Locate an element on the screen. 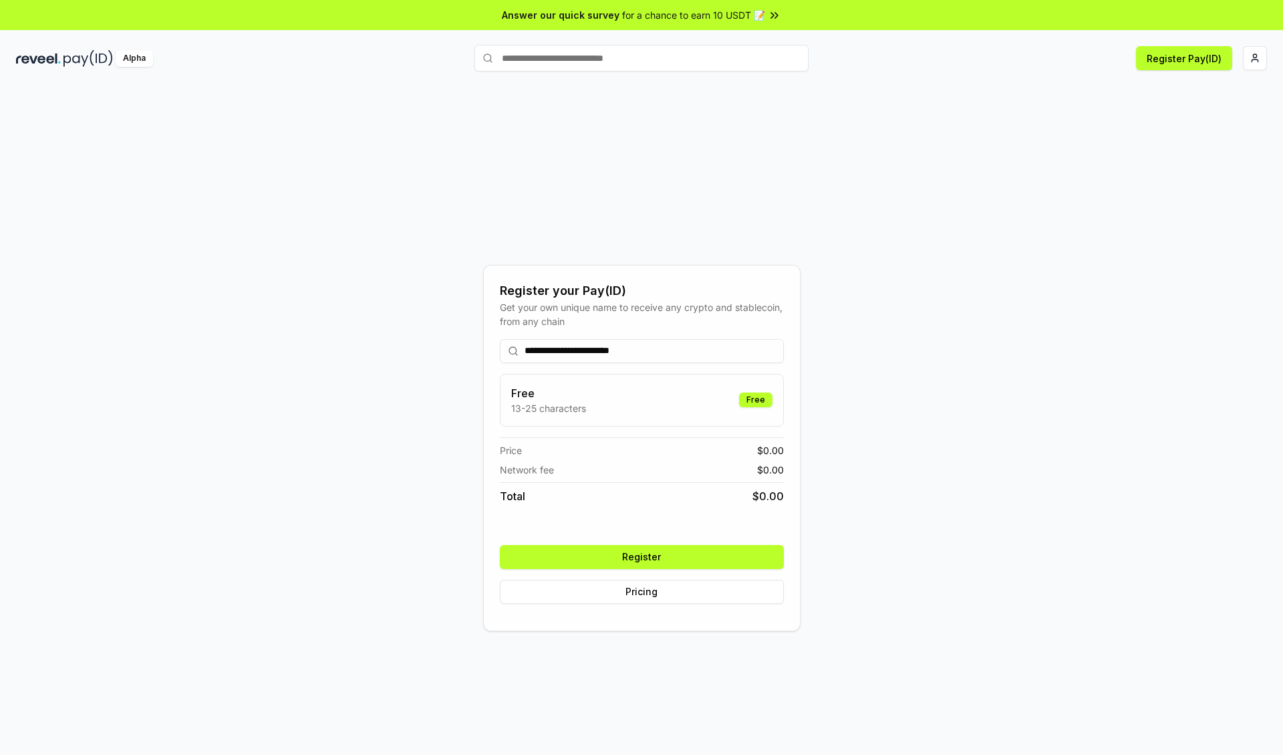 The image size is (1283, 755). span: Total is located at coordinates (513, 496).